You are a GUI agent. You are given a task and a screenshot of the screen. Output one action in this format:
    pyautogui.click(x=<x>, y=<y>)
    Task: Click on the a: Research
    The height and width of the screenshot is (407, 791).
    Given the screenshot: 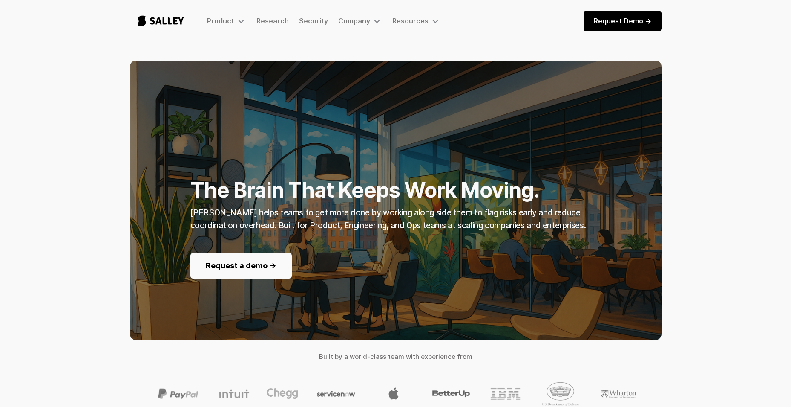 What is the action you would take?
    pyautogui.click(x=273, y=21)
    